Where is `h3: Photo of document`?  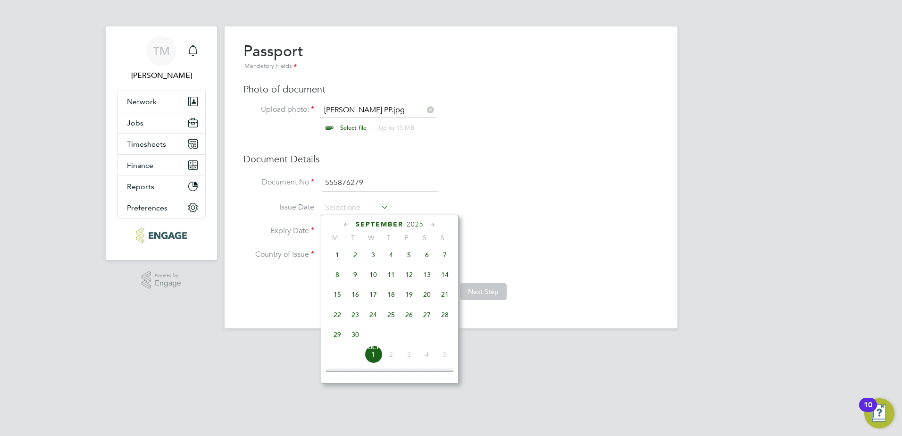 h3: Photo of document is located at coordinates (451, 89).